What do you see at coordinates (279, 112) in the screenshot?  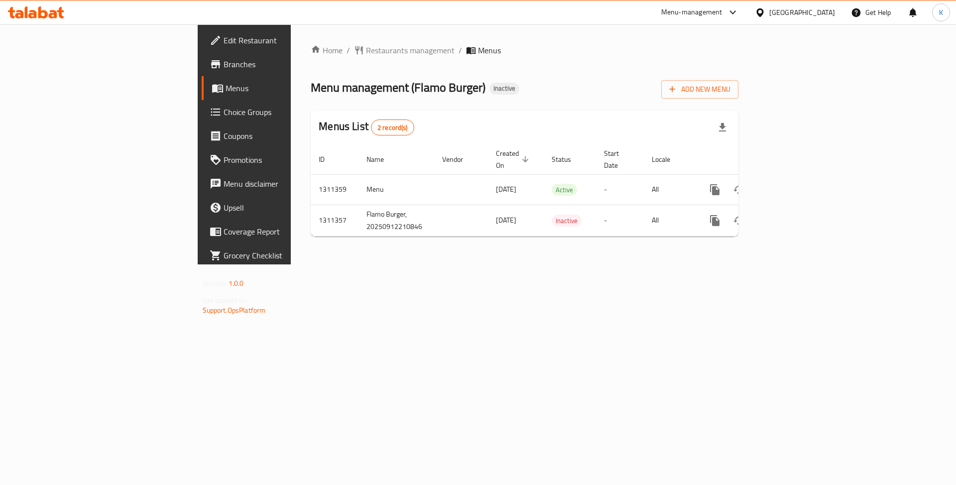 I see `a: Choice Groups` at bounding box center [279, 112].